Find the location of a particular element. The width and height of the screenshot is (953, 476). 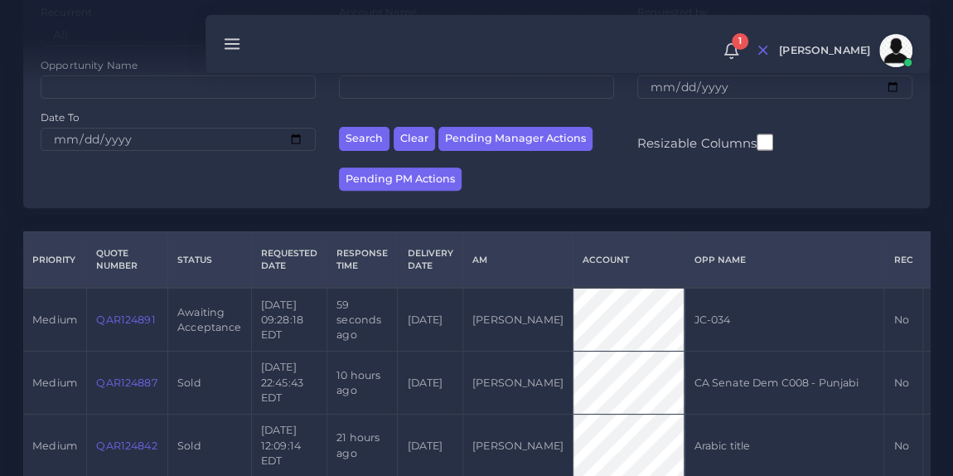

th: Quote Number is located at coordinates (128, 260).